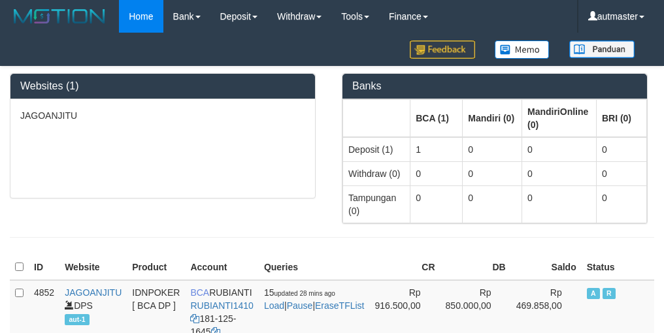 Image resolution: width=664 pixels, height=333 pixels. What do you see at coordinates (163, 86) in the screenshot?
I see `h3: Websites (1)` at bounding box center [163, 86].